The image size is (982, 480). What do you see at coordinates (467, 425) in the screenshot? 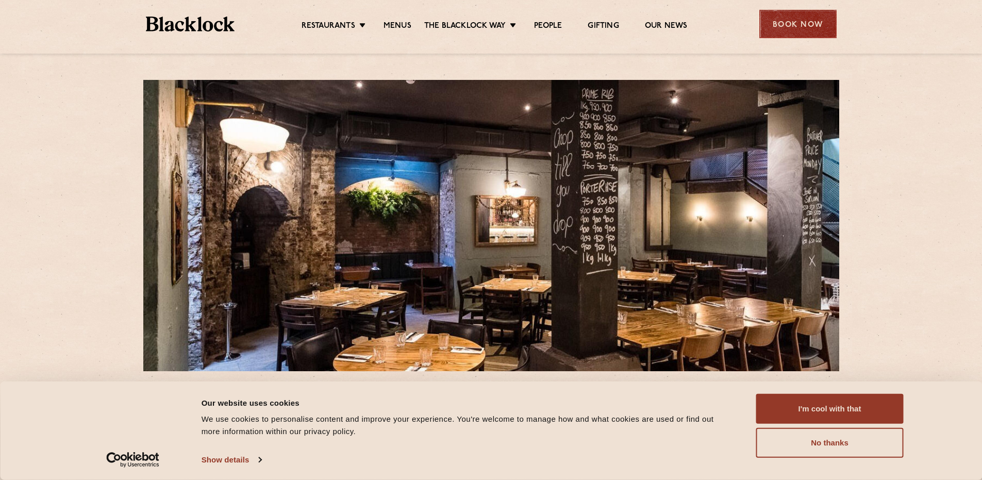
I see `div: We use cookies to personalise content and improve your experience. You're welcome to manage how a...` at bounding box center [467, 425].